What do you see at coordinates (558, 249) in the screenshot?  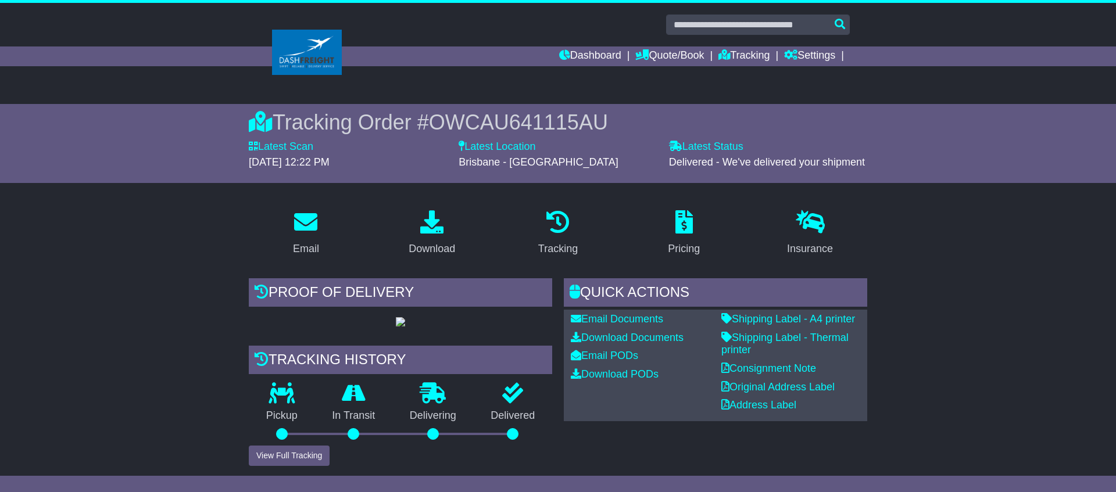 I see `div: Tracking` at bounding box center [558, 249].